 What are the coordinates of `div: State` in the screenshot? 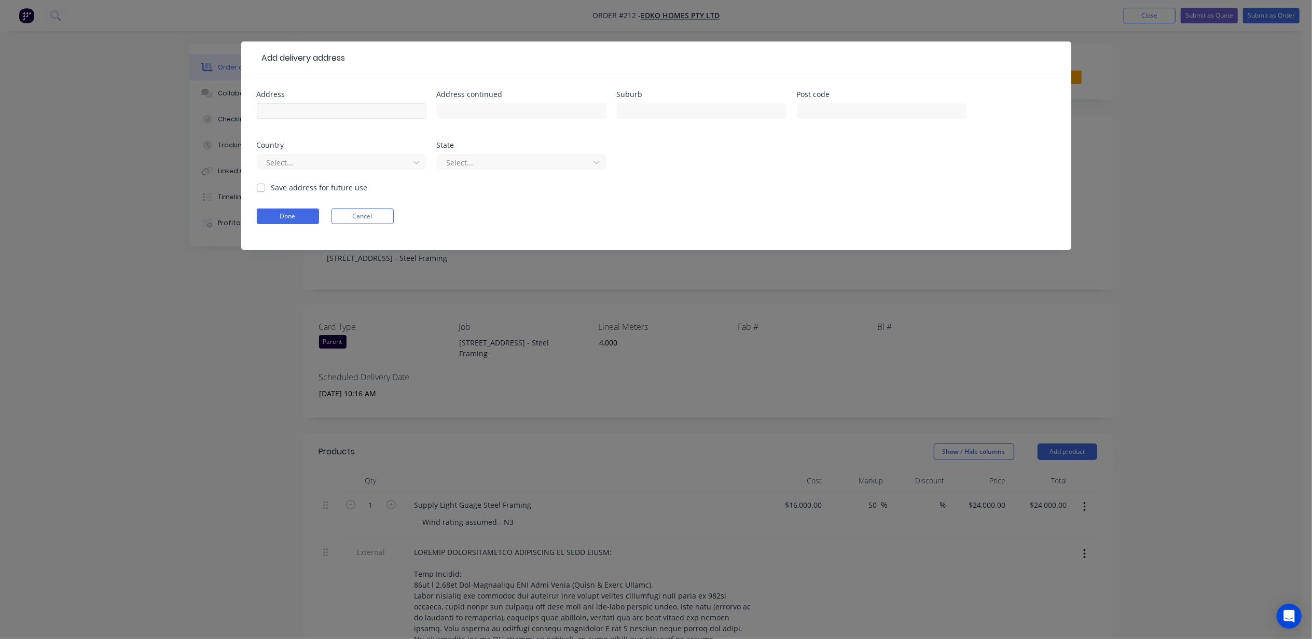 It's located at (521, 145).